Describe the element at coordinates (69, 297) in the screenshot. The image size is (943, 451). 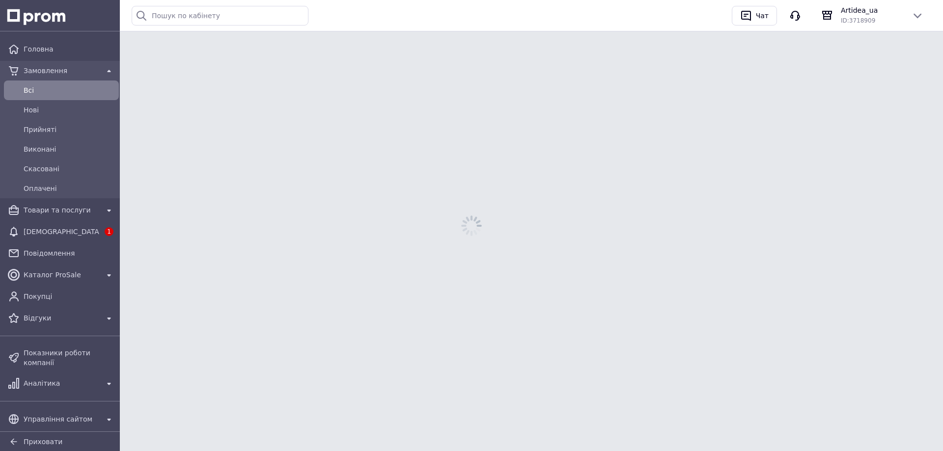
I see `span: Покупці` at that location.